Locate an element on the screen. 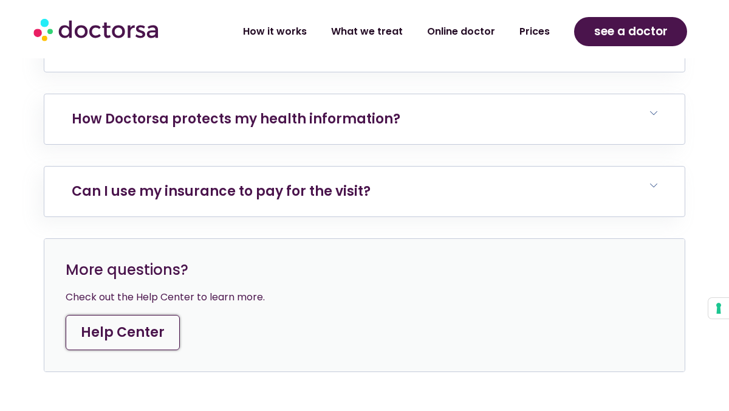 The image size is (729, 411). a: Can I use my insurance to pay for the visit? is located at coordinates (221, 191).